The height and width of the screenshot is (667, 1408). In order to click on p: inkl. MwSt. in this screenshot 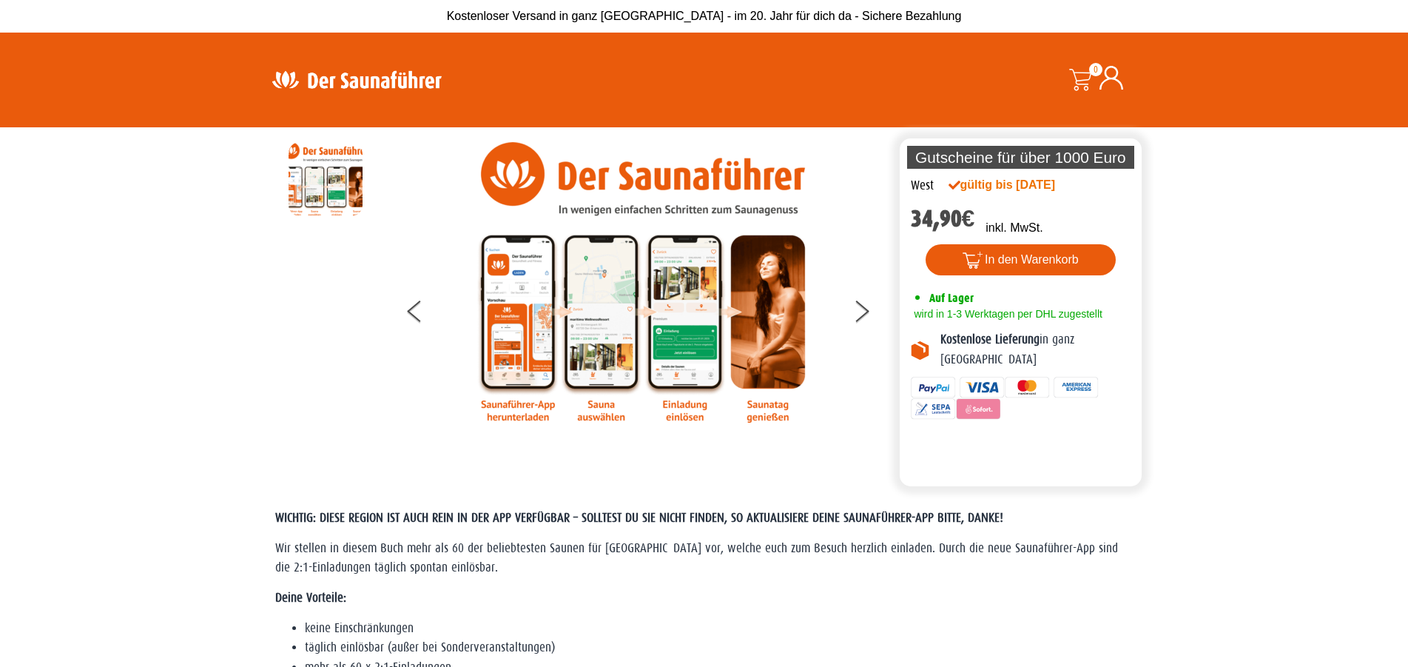, I will do `click(1014, 228)`.